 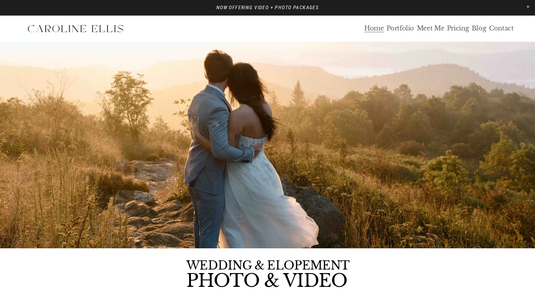 What do you see at coordinates (431, 28) in the screenshot?
I see `a: Meet Me` at bounding box center [431, 28].